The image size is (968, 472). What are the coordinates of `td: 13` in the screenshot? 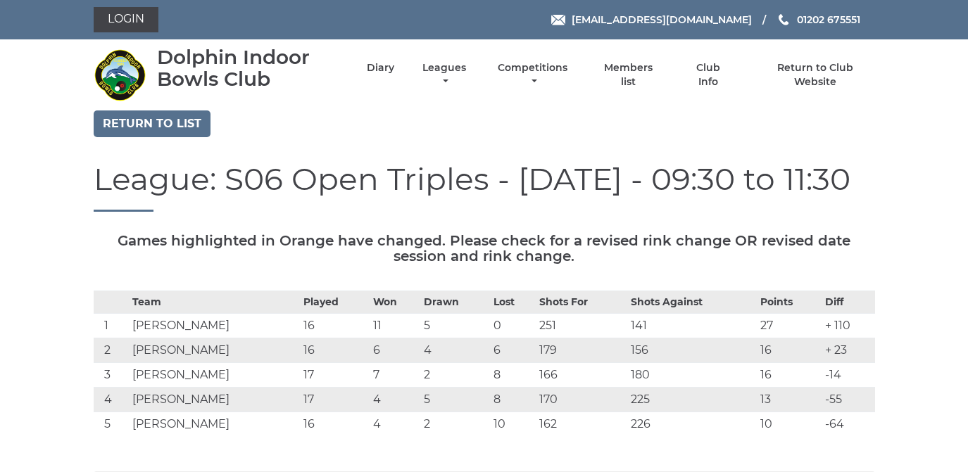 It's located at (789, 400).